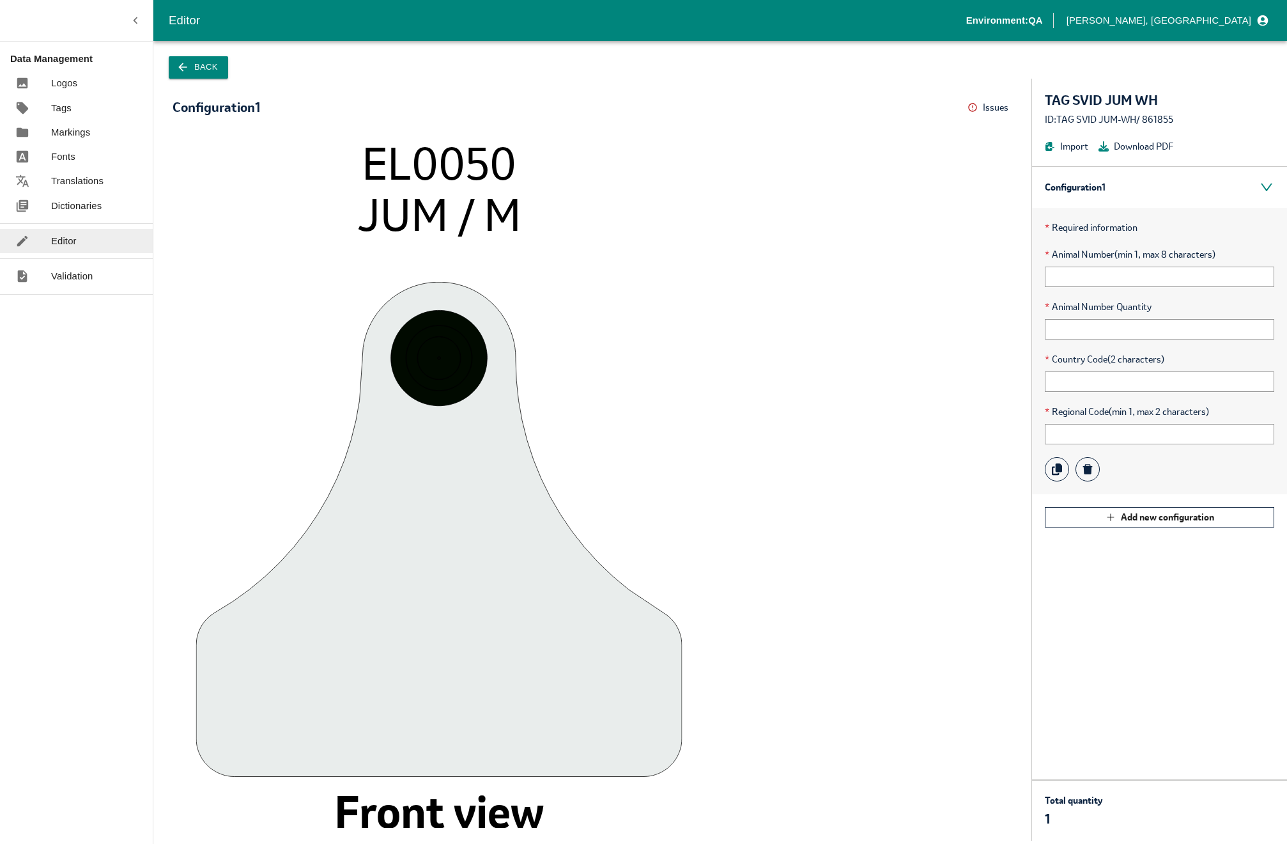 The image size is (1287, 844). Describe the element at coordinates (1067, 146) in the screenshot. I see `button: Import` at that location.